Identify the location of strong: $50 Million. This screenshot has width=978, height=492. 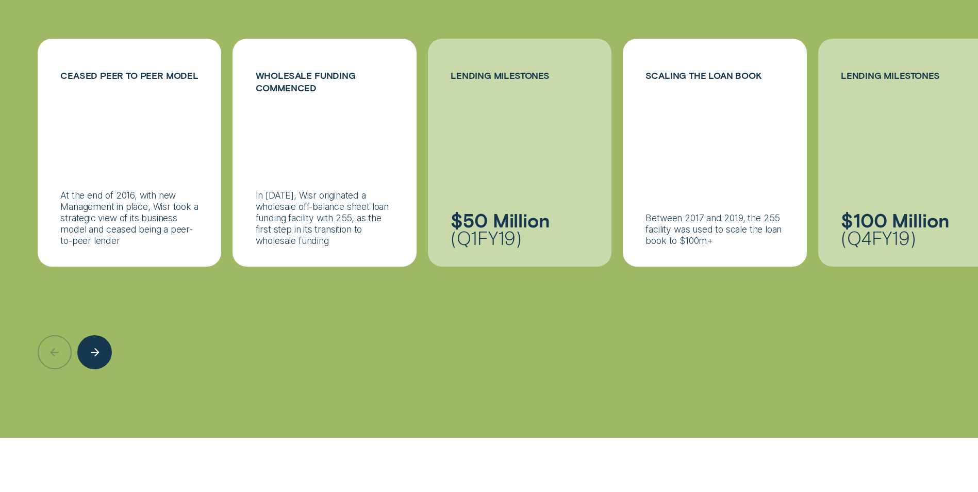
(500, 220).